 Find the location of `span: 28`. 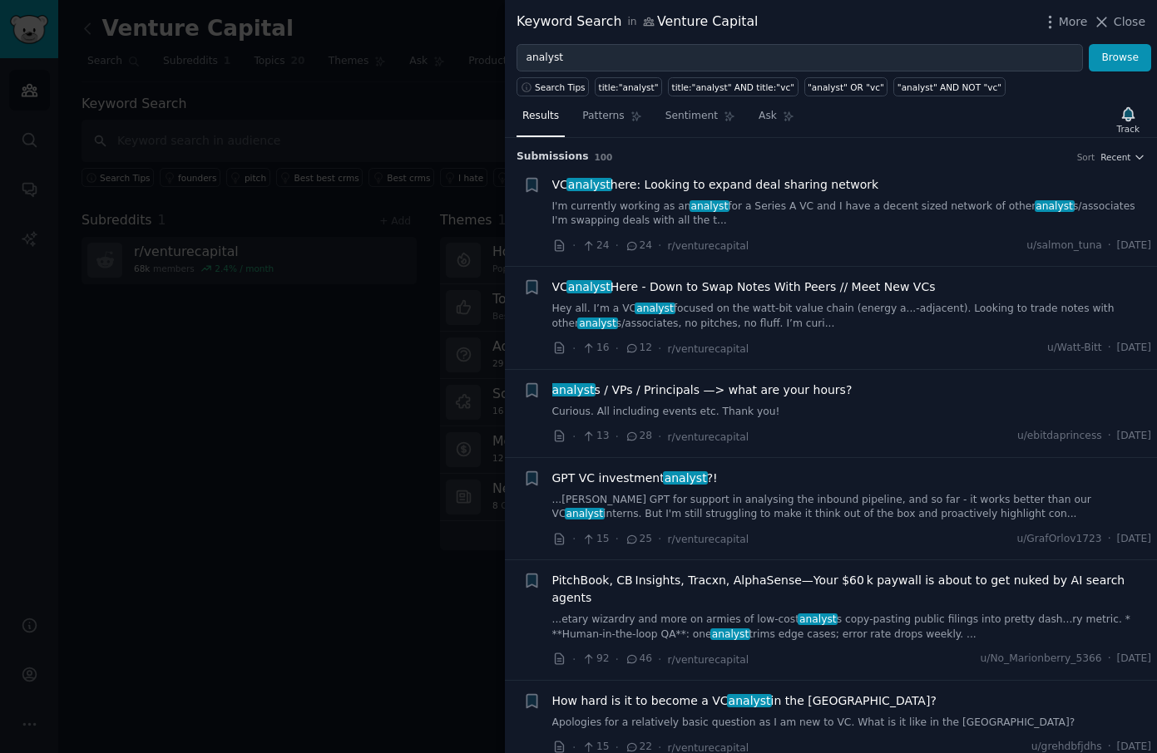

span: 28 is located at coordinates (638, 437).